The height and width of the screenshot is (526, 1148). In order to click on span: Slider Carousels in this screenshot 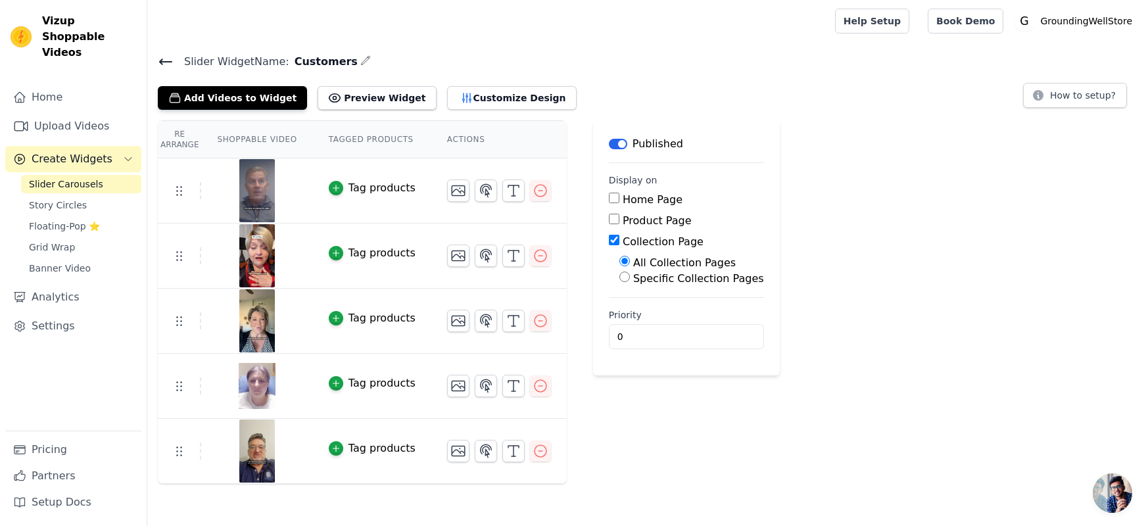, I will do `click(66, 184)`.